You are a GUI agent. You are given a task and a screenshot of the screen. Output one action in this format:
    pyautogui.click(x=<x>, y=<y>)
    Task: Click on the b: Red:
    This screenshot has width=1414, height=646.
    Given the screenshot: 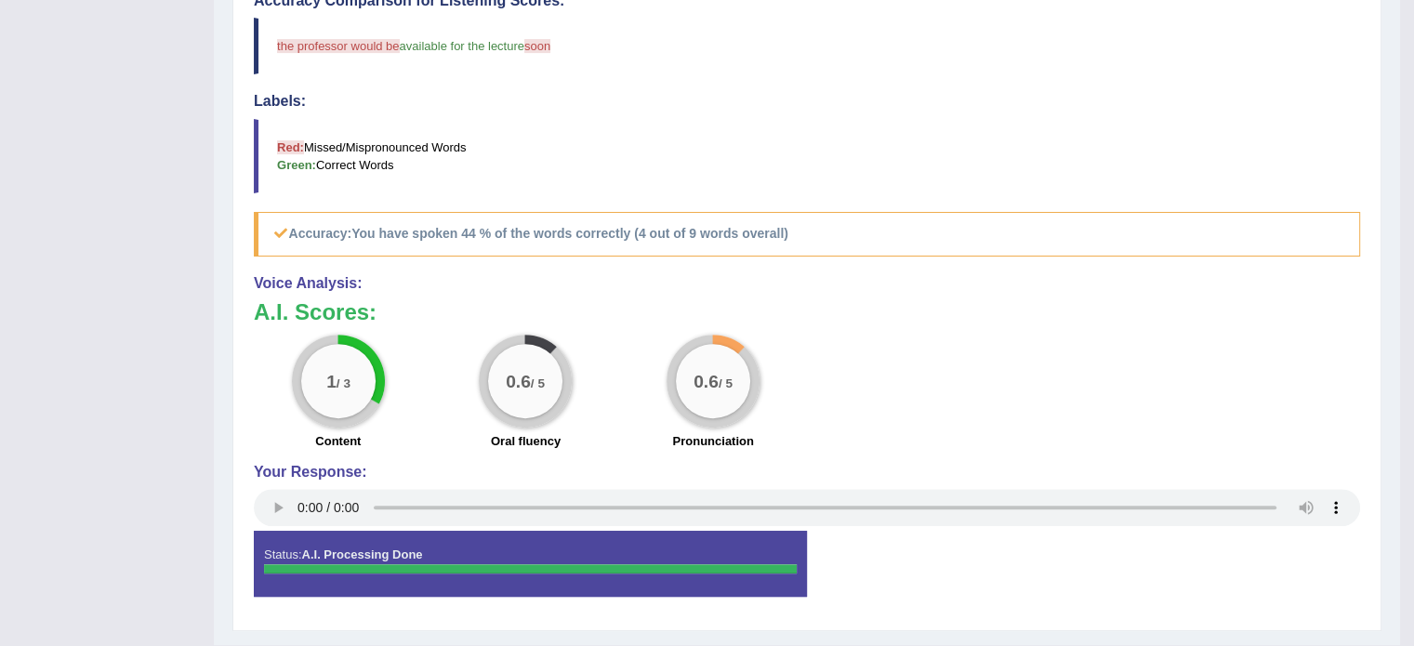 What is the action you would take?
    pyautogui.click(x=290, y=147)
    